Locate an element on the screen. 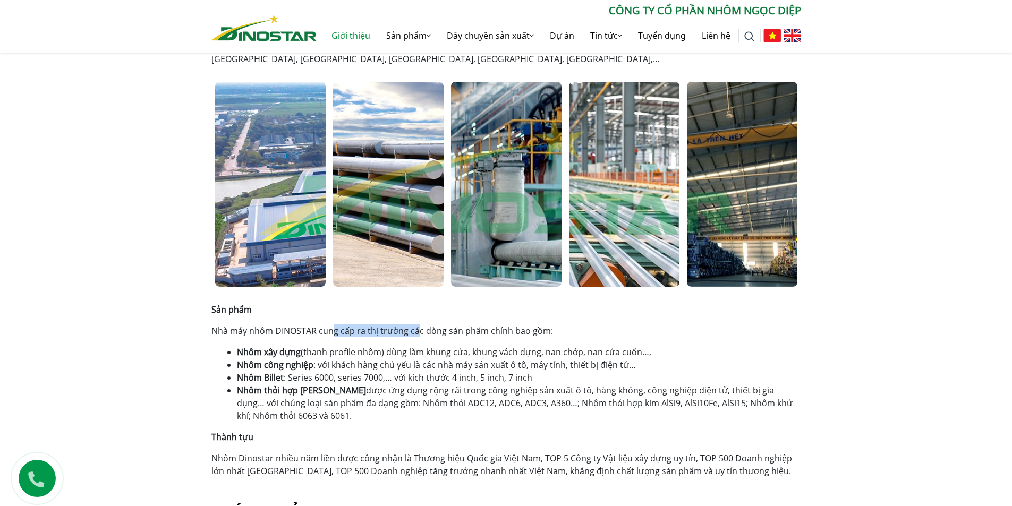 This screenshot has width=1012, height=506. li: được ứng dụng rộng rãi trong công nghiệp sản xuất ô tô, hàng không, công nghiệp điện tử, thiết bị... is located at coordinates (519, 403).